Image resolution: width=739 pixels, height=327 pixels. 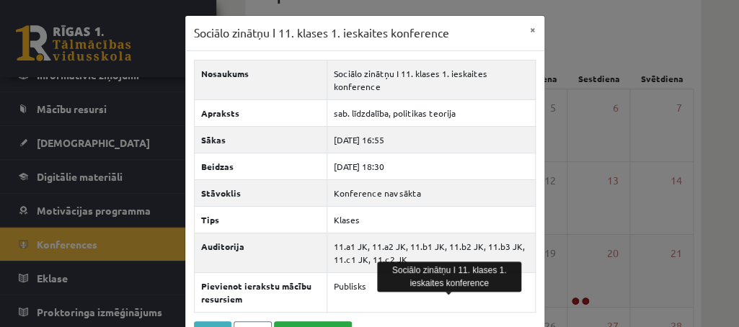 I want to click on h3: Sociālo zinātņu I 11. klases 1. ieskaites konference, so click(x=321, y=33).